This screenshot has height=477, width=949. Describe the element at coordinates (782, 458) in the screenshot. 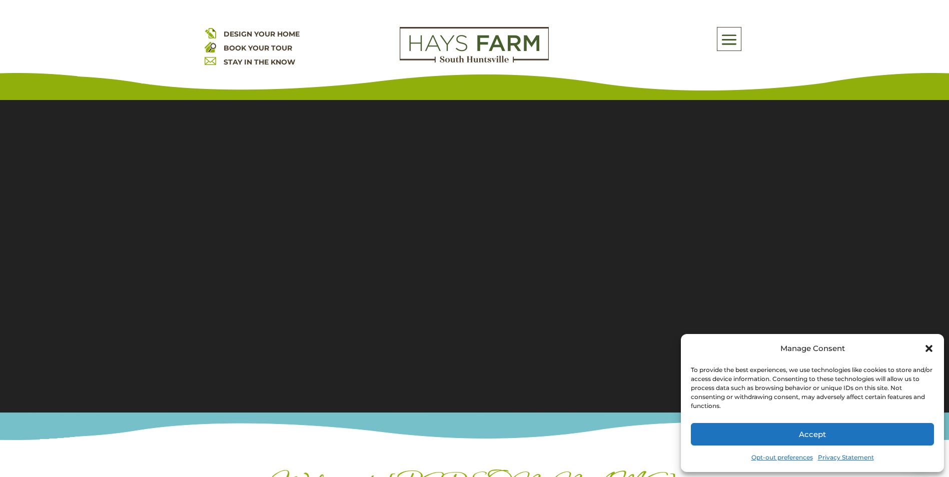

I see `a: Opt-out preferences` at that location.